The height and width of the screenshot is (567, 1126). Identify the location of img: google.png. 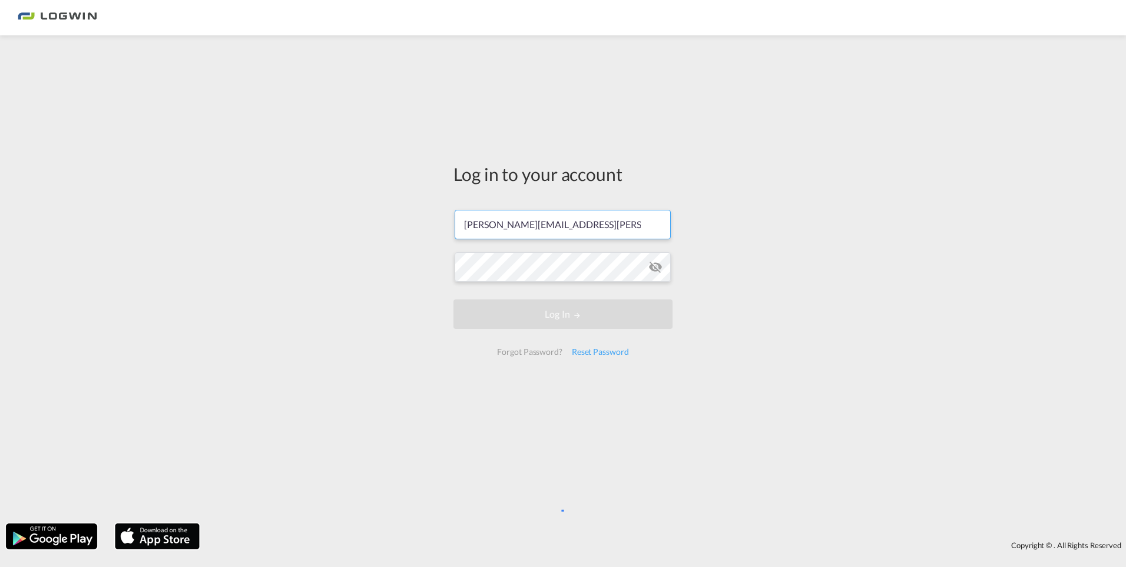
(51, 536).